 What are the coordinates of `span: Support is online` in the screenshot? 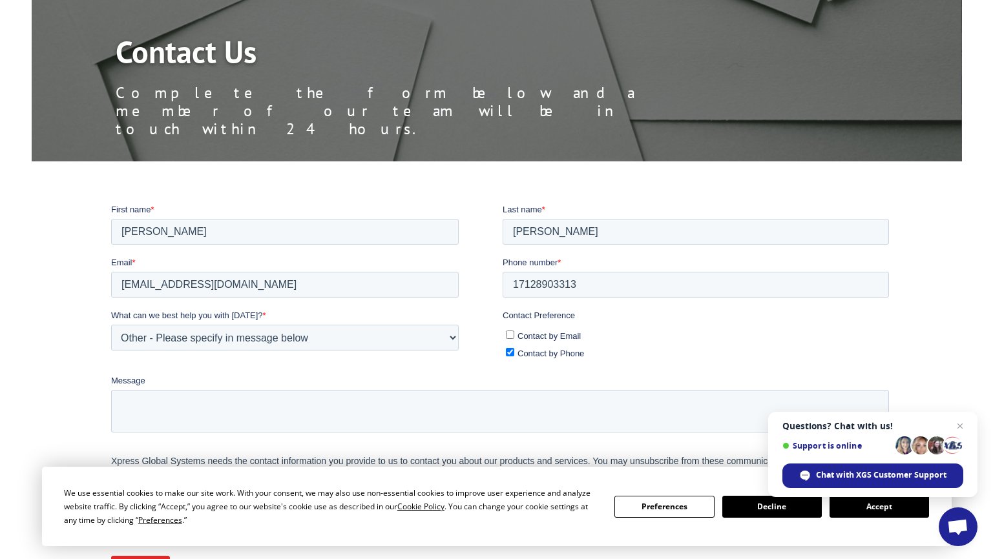 It's located at (836, 446).